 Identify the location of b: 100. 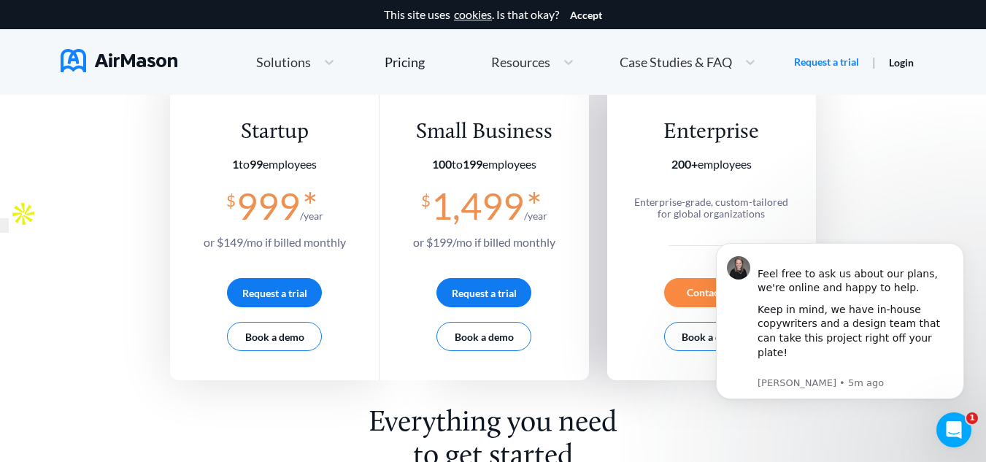
(442, 164).